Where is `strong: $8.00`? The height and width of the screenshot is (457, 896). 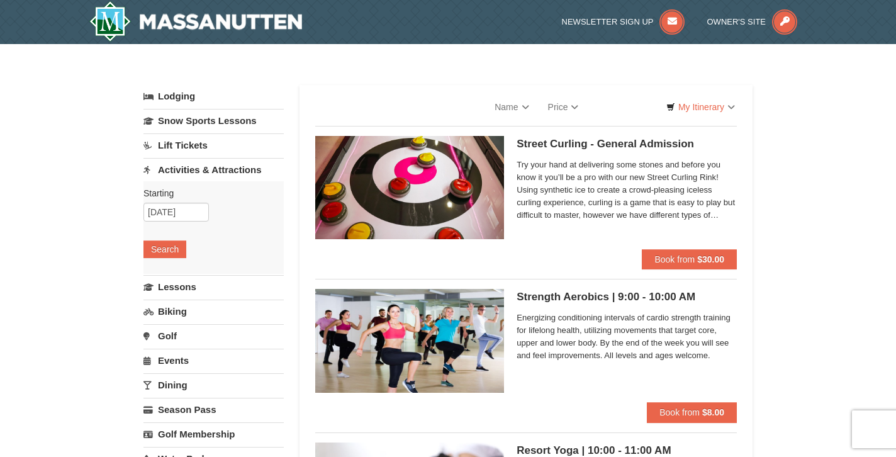 strong: $8.00 is located at coordinates (713, 412).